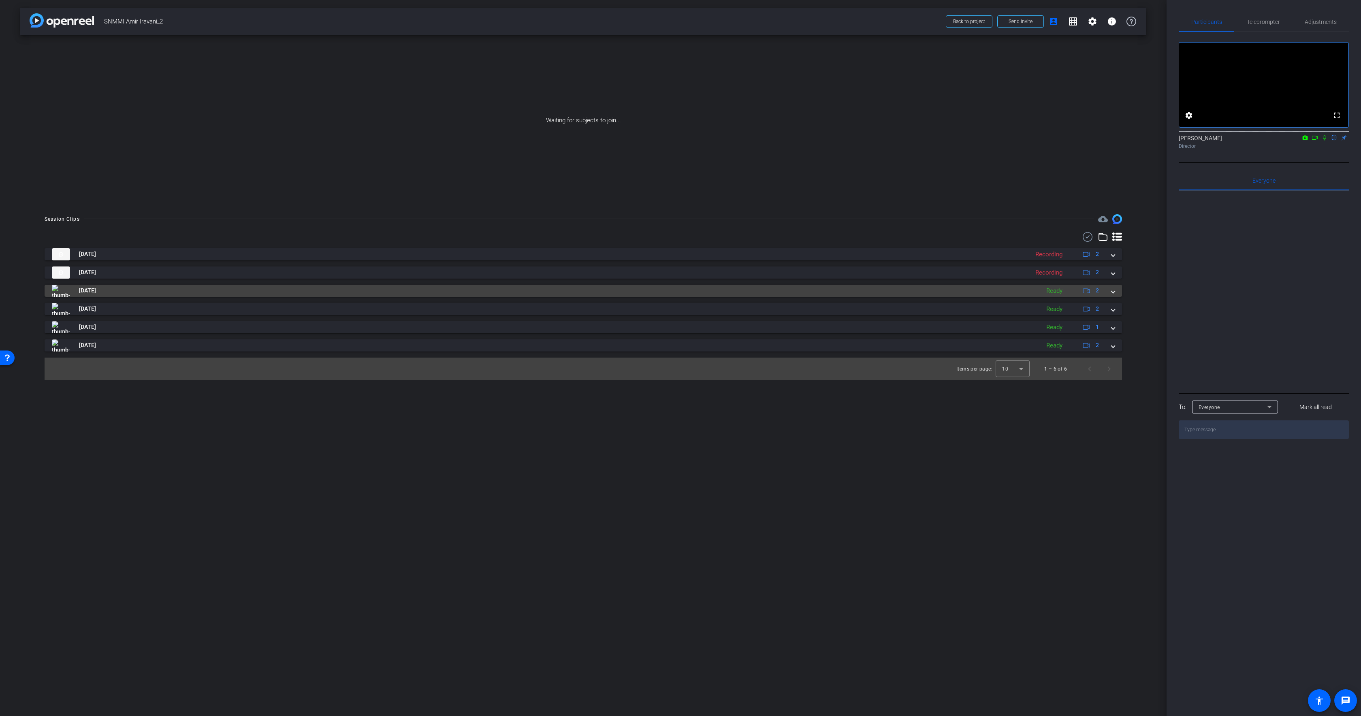 The height and width of the screenshot is (716, 1361). I want to click on mat-icon: flip, so click(1335, 137).